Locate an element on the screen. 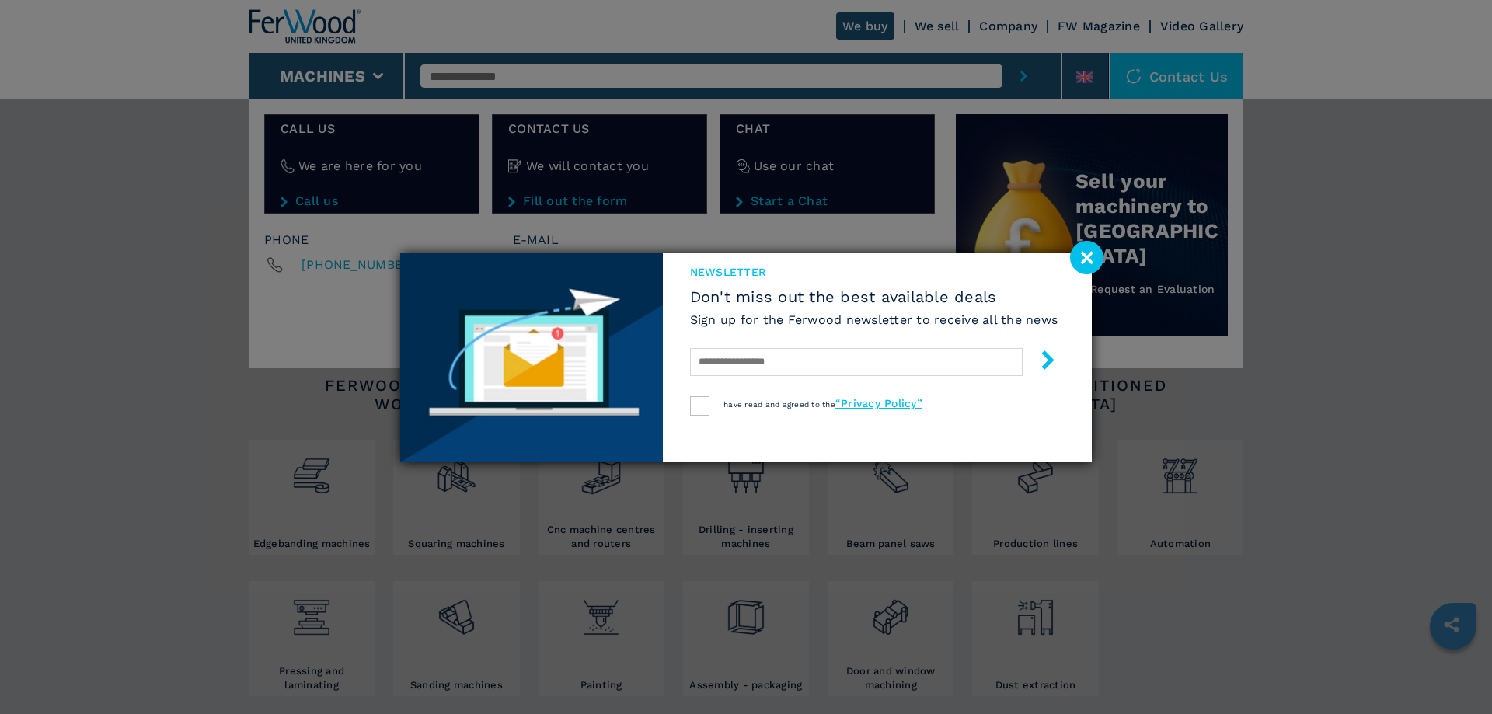  span: newsletter is located at coordinates (874, 272).